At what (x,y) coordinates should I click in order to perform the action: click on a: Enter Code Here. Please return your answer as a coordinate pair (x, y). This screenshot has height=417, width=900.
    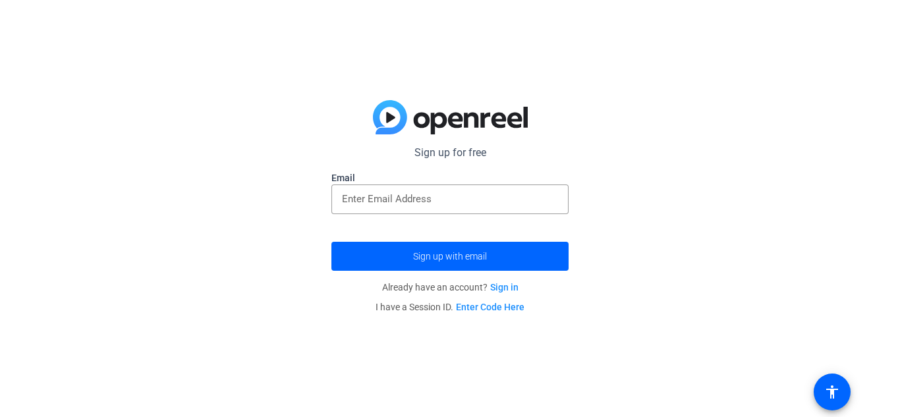
    Looking at the image, I should click on (490, 307).